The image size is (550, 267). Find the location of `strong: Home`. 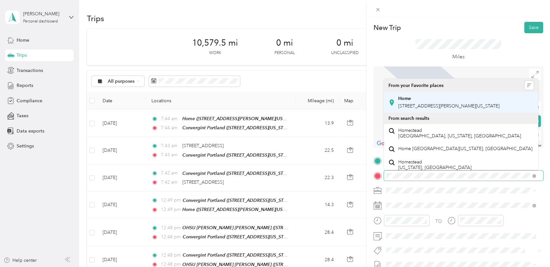

strong: Home is located at coordinates (404, 99).